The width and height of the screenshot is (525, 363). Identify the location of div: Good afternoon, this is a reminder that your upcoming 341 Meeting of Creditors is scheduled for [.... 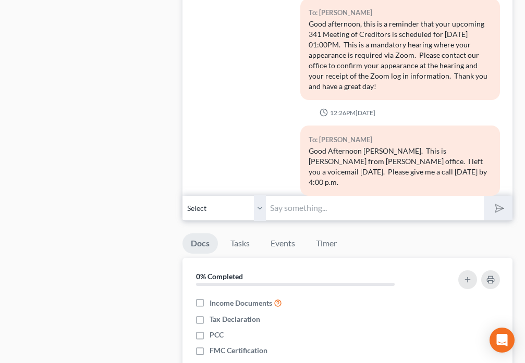
(400, 55).